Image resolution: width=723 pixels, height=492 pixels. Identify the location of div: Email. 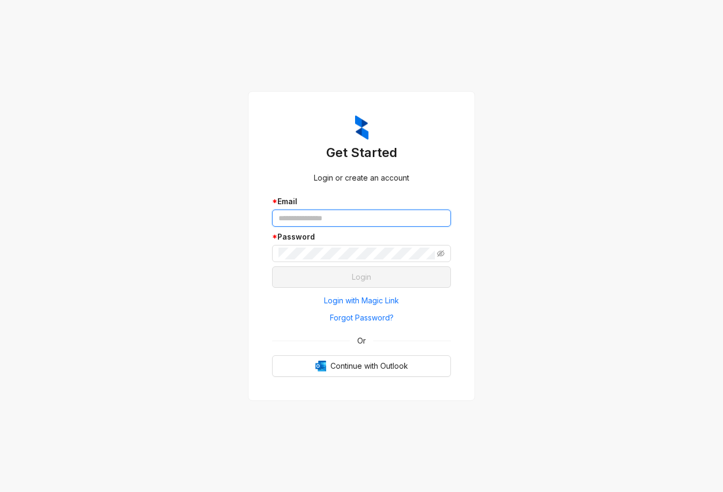
(362, 201).